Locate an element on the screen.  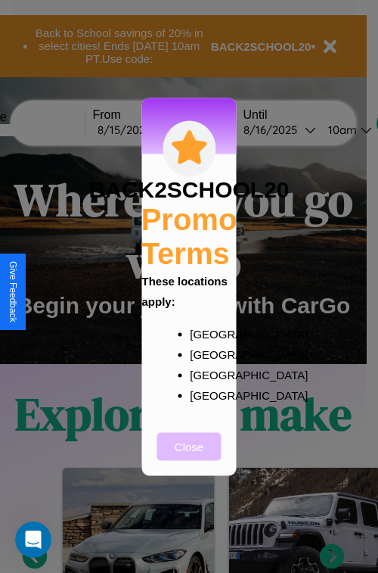
button: Close is located at coordinates (189, 446).